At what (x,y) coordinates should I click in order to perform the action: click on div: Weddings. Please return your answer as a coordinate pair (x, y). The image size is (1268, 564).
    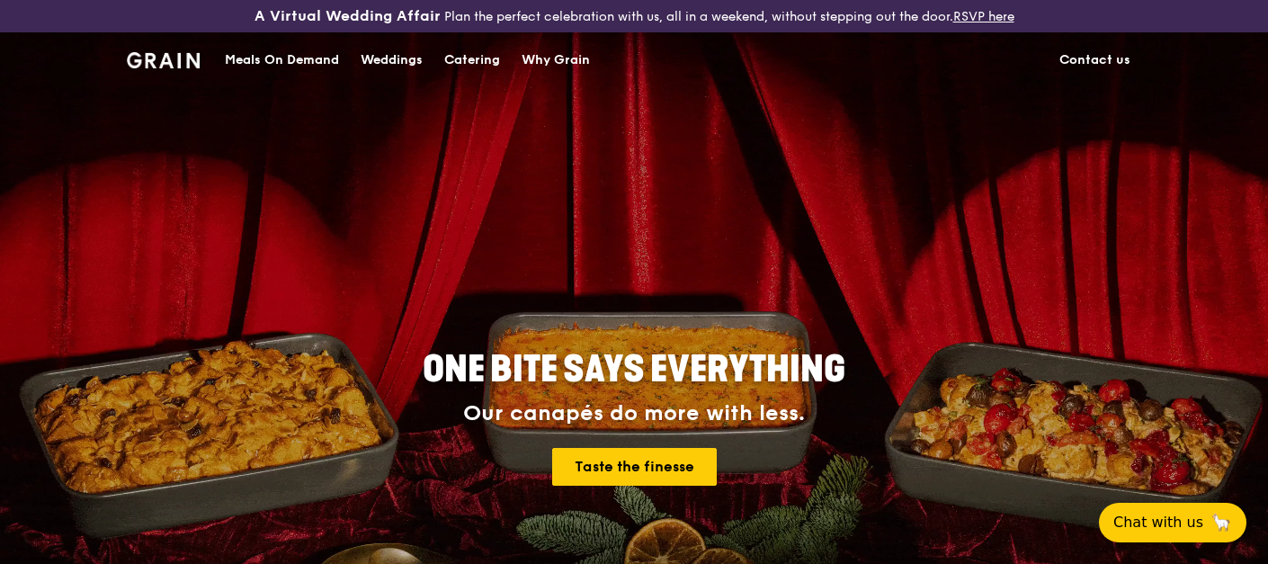
    Looking at the image, I should click on (391, 60).